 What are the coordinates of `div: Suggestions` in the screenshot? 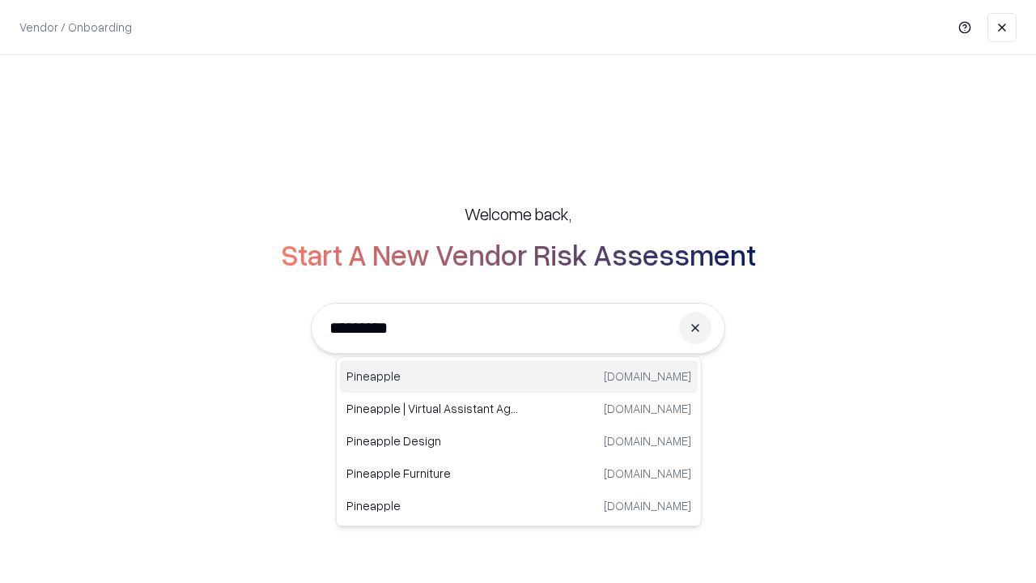 It's located at (519, 441).